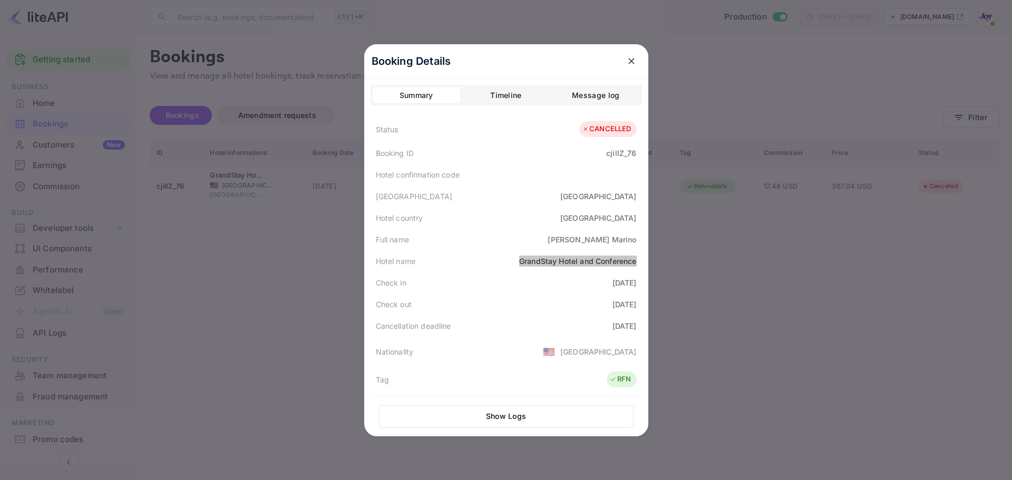 This screenshot has height=480, width=1012. What do you see at coordinates (596, 95) in the screenshot?
I see `div: Message log` at bounding box center [596, 95].